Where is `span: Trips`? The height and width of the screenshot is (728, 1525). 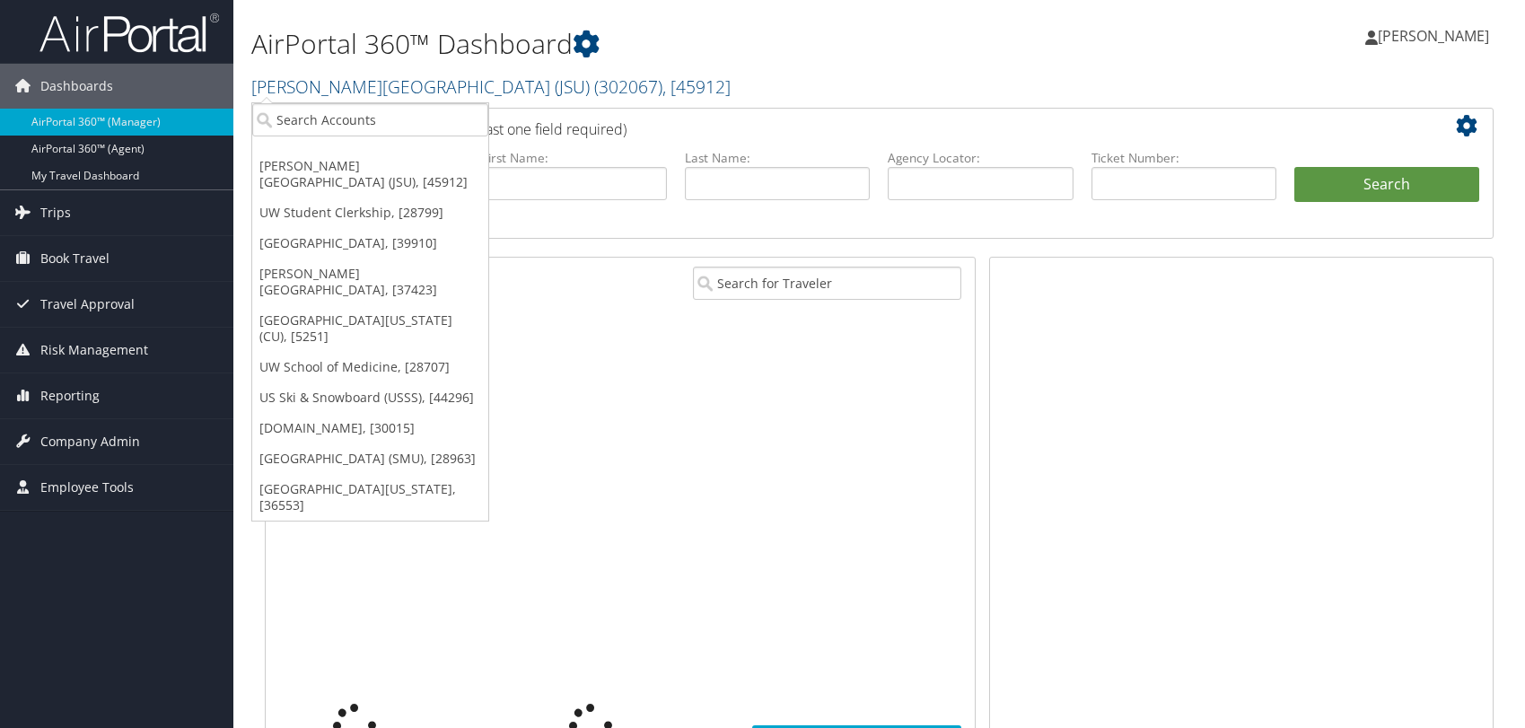 span: Trips is located at coordinates (56, 213).